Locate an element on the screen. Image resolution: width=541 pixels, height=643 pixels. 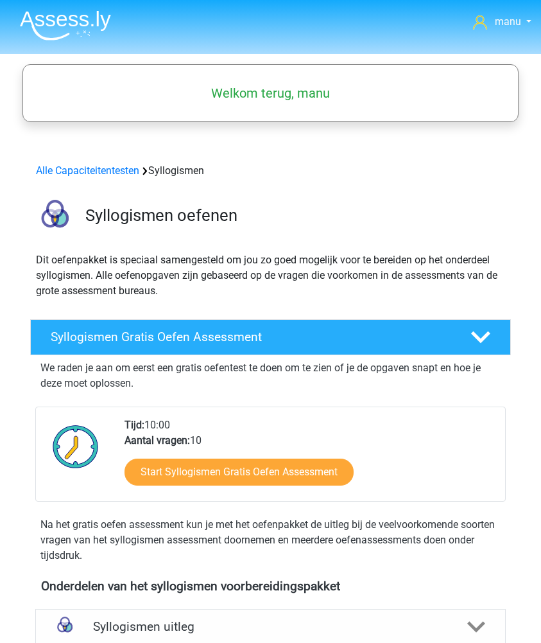
h4: Syllogismen uitleg is located at coordinates (270, 626).